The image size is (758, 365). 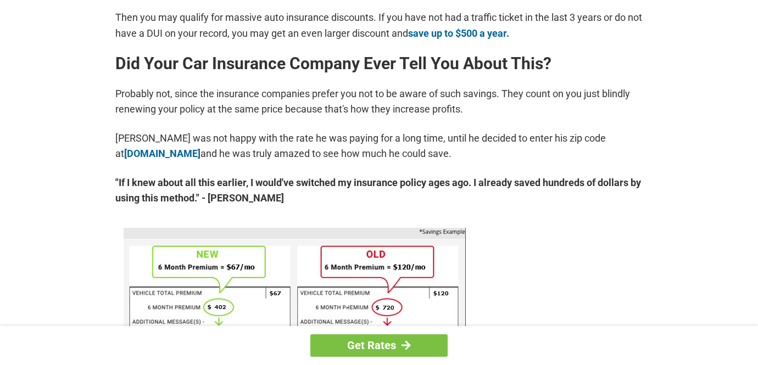 What do you see at coordinates (379, 345) in the screenshot?
I see `a: Get Rates` at bounding box center [379, 345].